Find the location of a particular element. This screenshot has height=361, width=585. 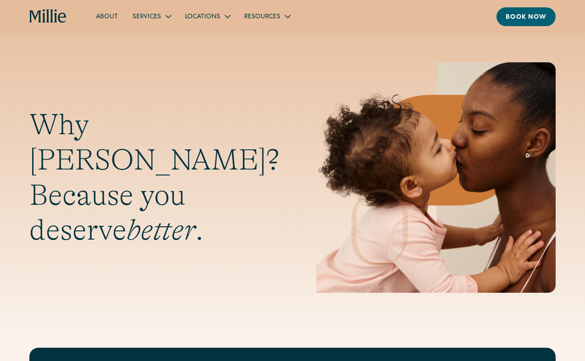

a: About is located at coordinates (107, 16).